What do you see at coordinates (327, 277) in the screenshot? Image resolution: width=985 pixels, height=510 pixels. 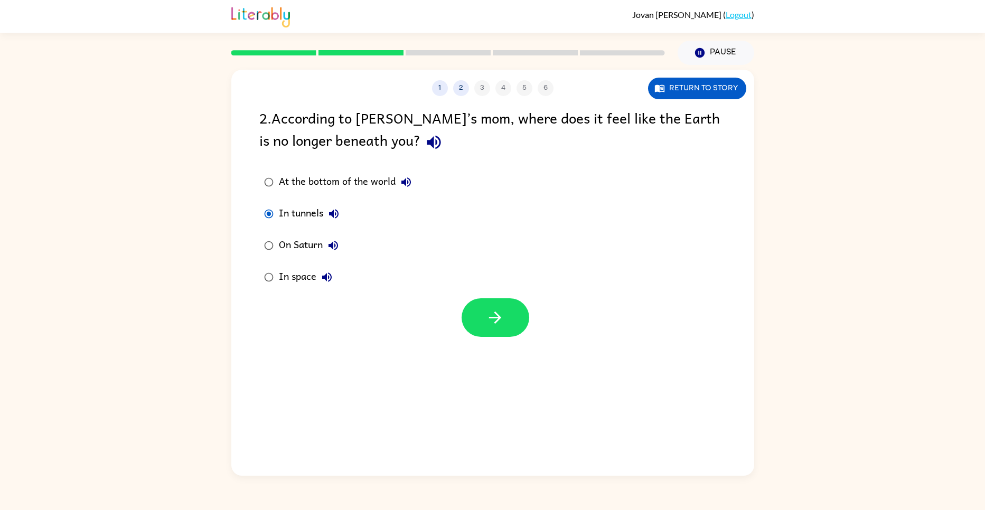 I see `button: In space` at bounding box center [327, 277].